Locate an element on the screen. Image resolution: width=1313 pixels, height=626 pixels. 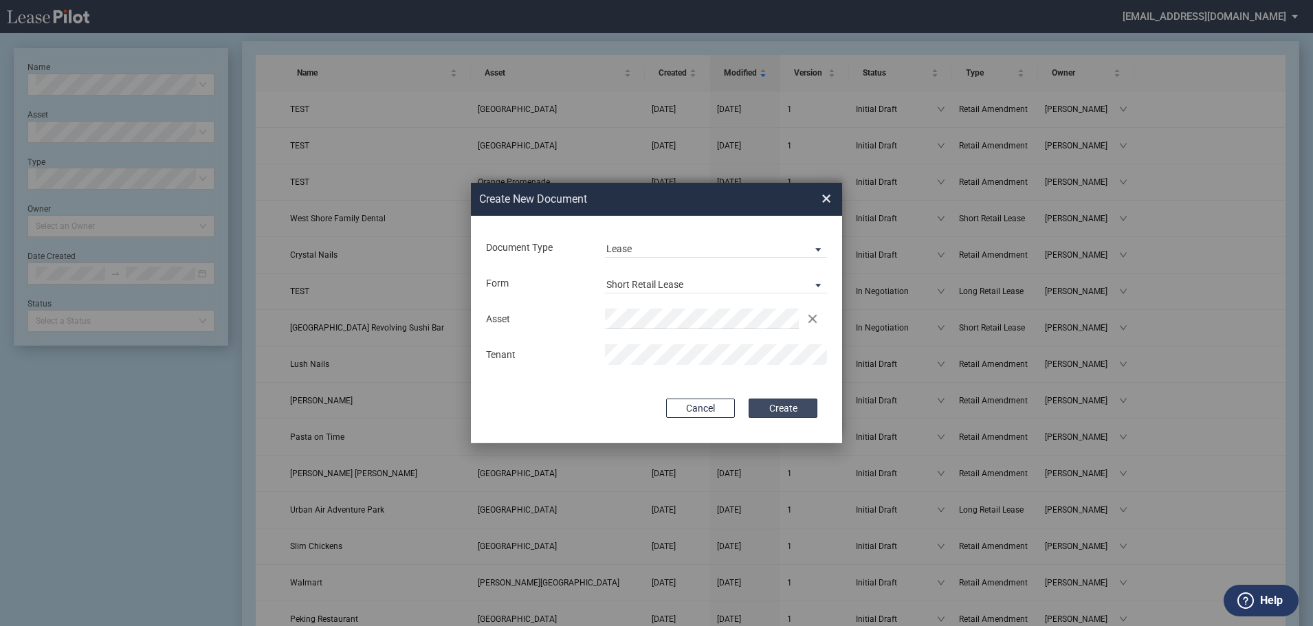
h2: Create New Document is located at coordinates (626, 199).